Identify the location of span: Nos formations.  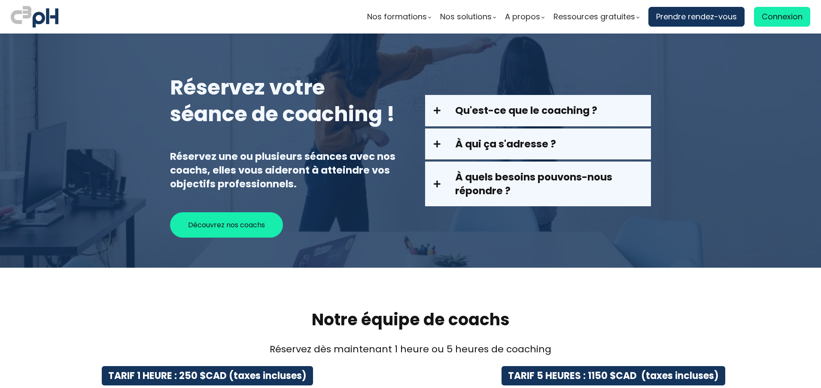
(397, 17).